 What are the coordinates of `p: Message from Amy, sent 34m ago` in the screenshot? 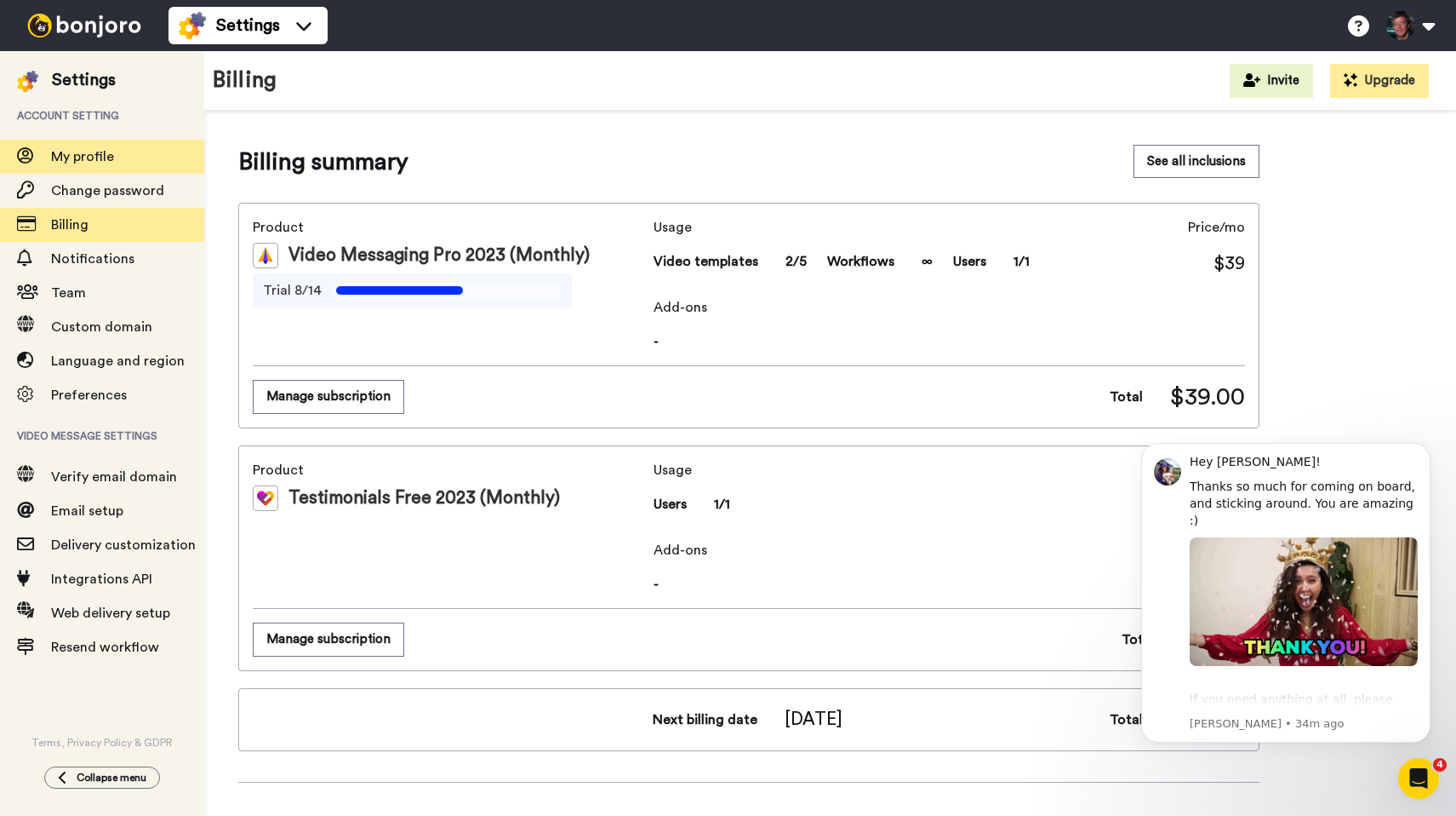 It's located at (188, 306).